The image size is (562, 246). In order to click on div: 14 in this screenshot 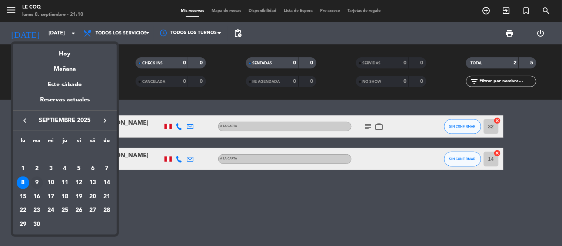, I will do `click(107, 183)`.